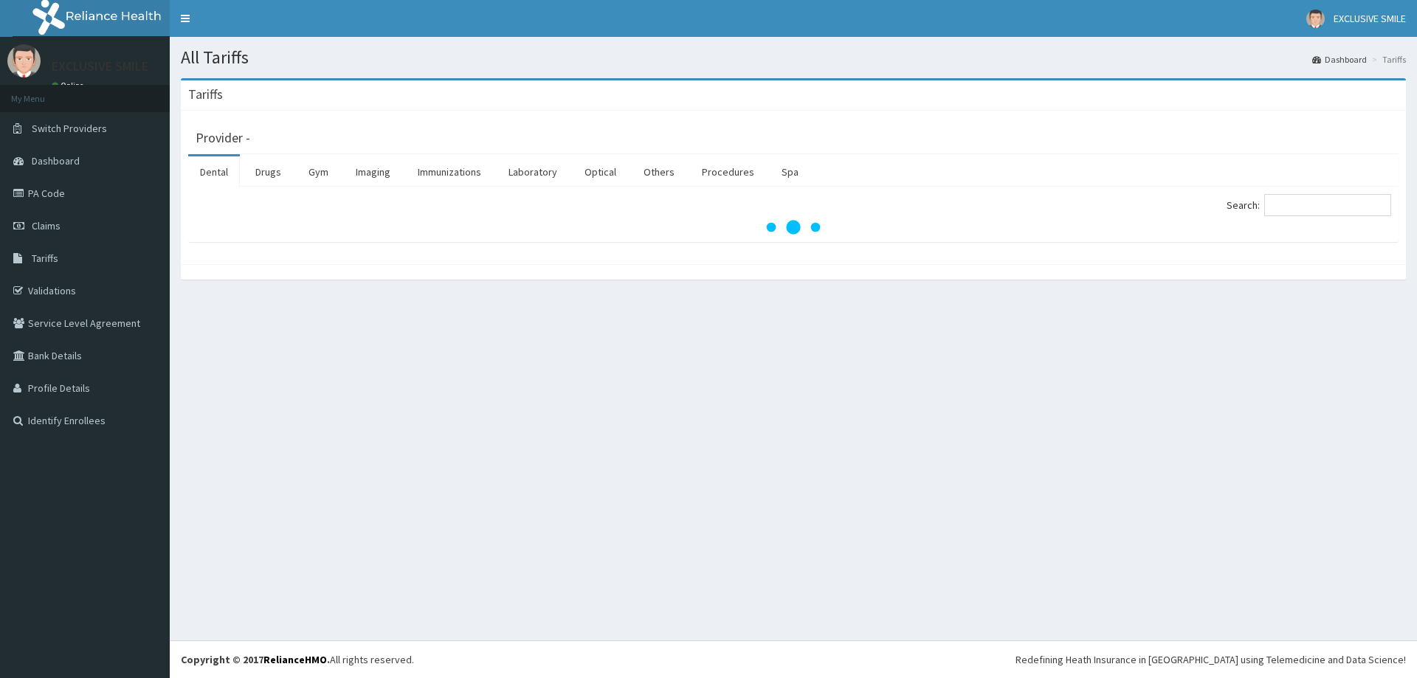 The width and height of the screenshot is (1417, 678). What do you see at coordinates (268, 172) in the screenshot?
I see `a: Drugs` at bounding box center [268, 172].